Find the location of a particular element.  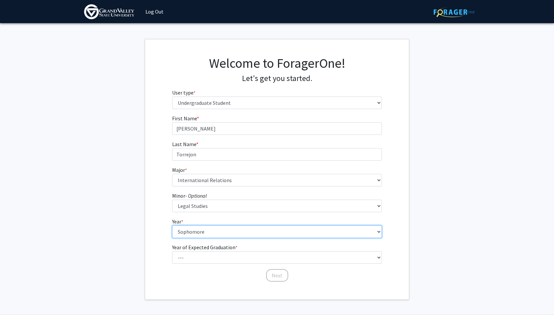

i: - Optional is located at coordinates (196, 195).